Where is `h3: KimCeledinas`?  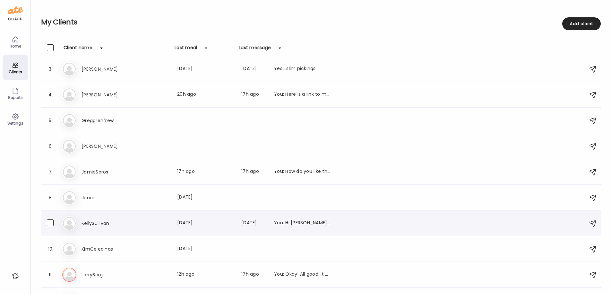
h3: KimCeledinas is located at coordinates (110, 249).